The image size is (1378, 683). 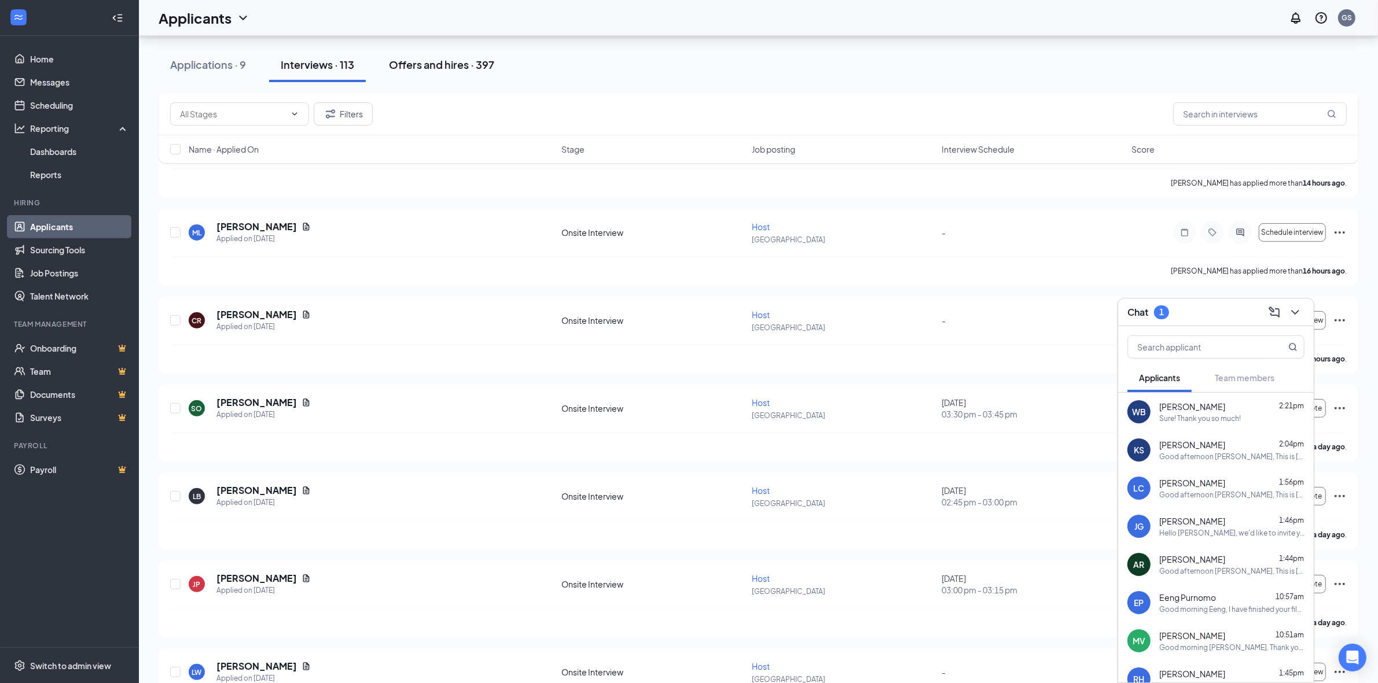 What do you see at coordinates (343, 114) in the screenshot?
I see `button: Filter Filters` at bounding box center [343, 114].